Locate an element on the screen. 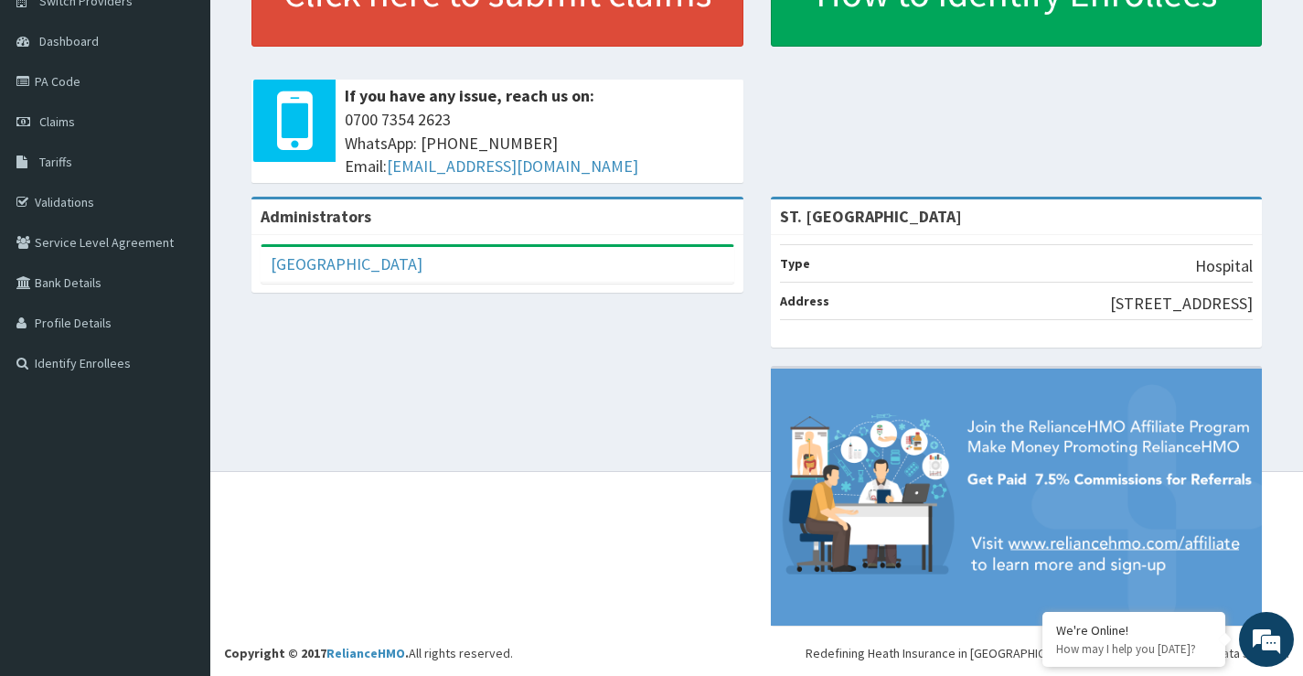 The image size is (1303, 676). div: We're Online! is located at coordinates (1134, 630).